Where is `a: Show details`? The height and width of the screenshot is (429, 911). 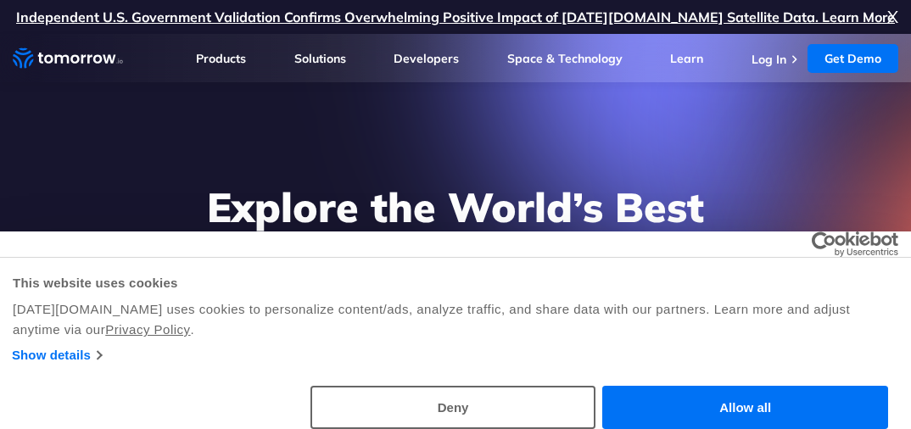 a: Show details is located at coordinates (56, 355).